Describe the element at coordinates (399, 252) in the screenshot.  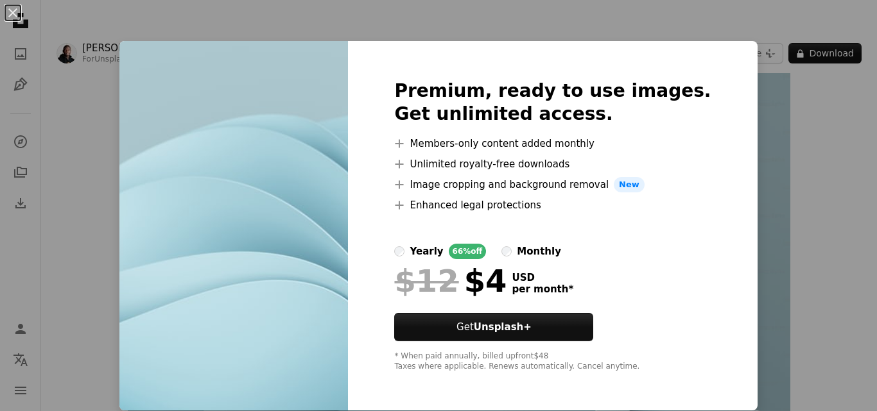
I see `input: yearly66%off` at that location.